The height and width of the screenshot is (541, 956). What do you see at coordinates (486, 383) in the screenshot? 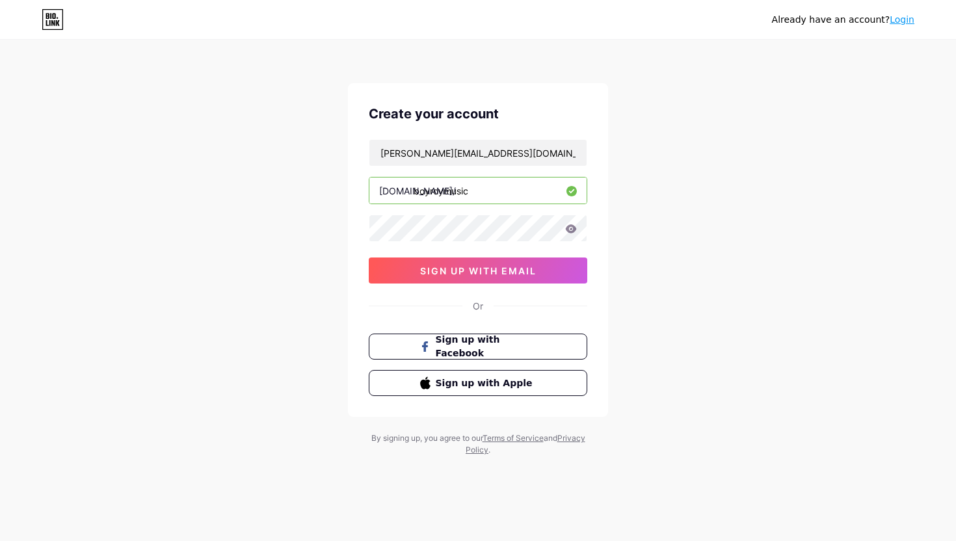
I see `span: Sign up with Apple` at bounding box center [486, 383].